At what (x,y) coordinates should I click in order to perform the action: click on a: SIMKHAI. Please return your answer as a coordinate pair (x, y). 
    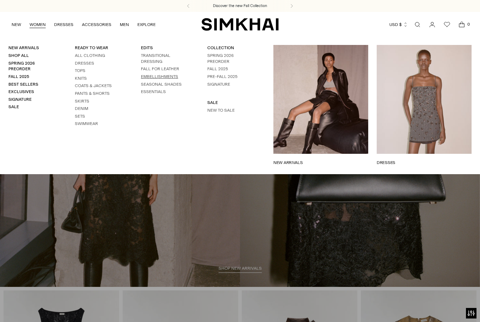
    Looking at the image, I should click on (240, 24).